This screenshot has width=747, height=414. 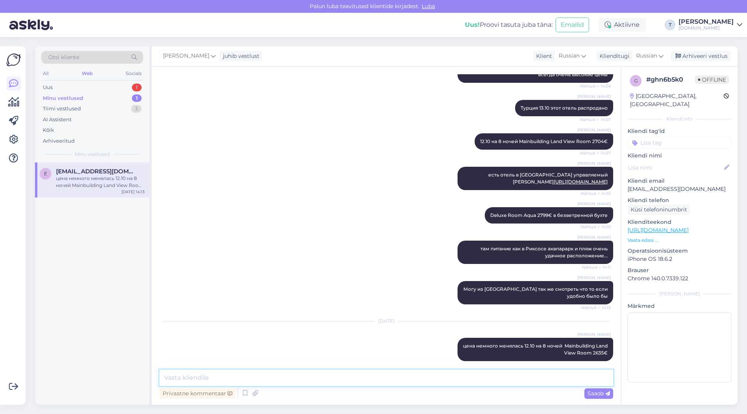 I want to click on div: Aktiivne, so click(x=622, y=25).